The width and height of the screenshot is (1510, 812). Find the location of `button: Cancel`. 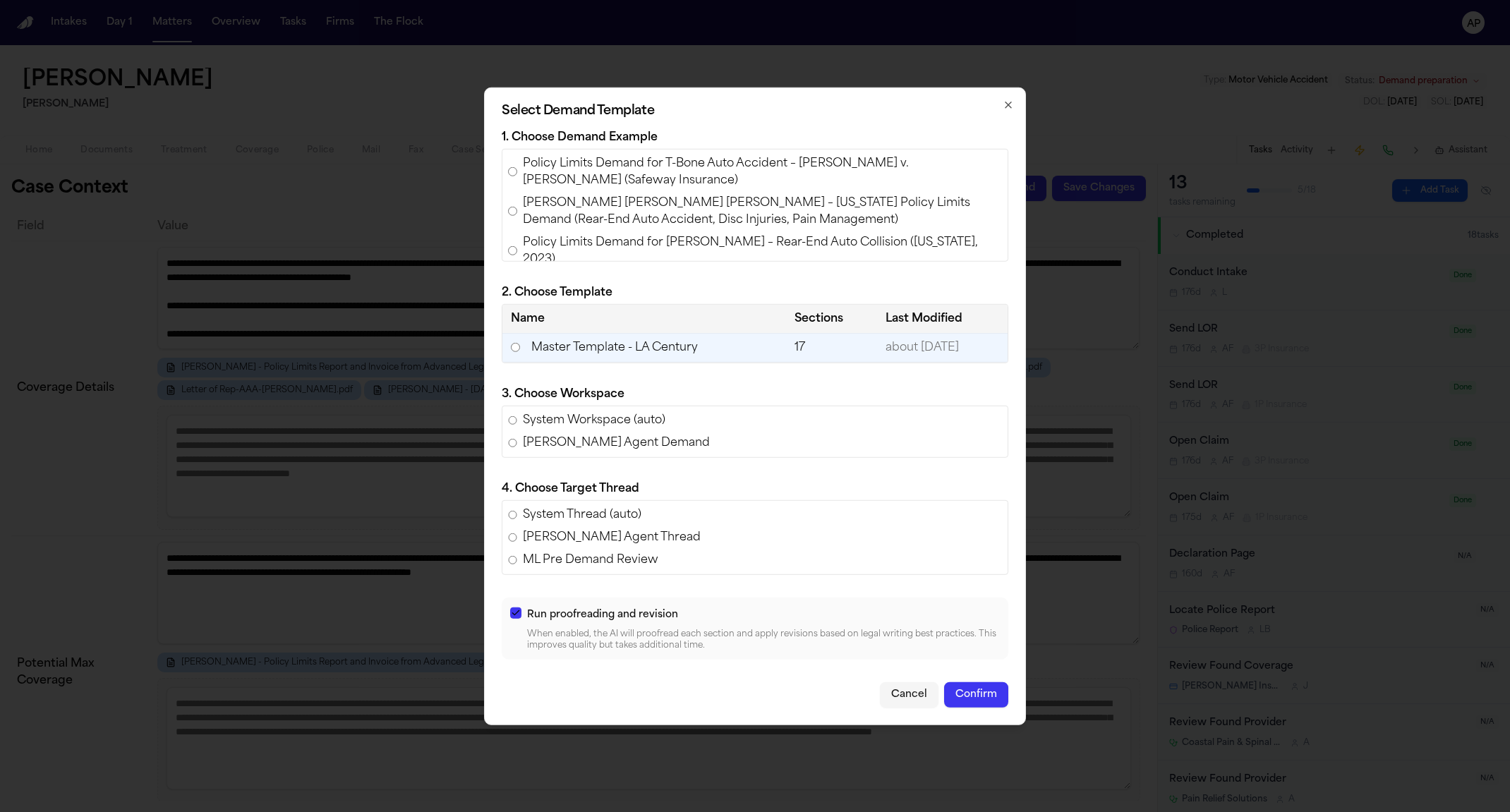

button: Cancel is located at coordinates (909, 695).